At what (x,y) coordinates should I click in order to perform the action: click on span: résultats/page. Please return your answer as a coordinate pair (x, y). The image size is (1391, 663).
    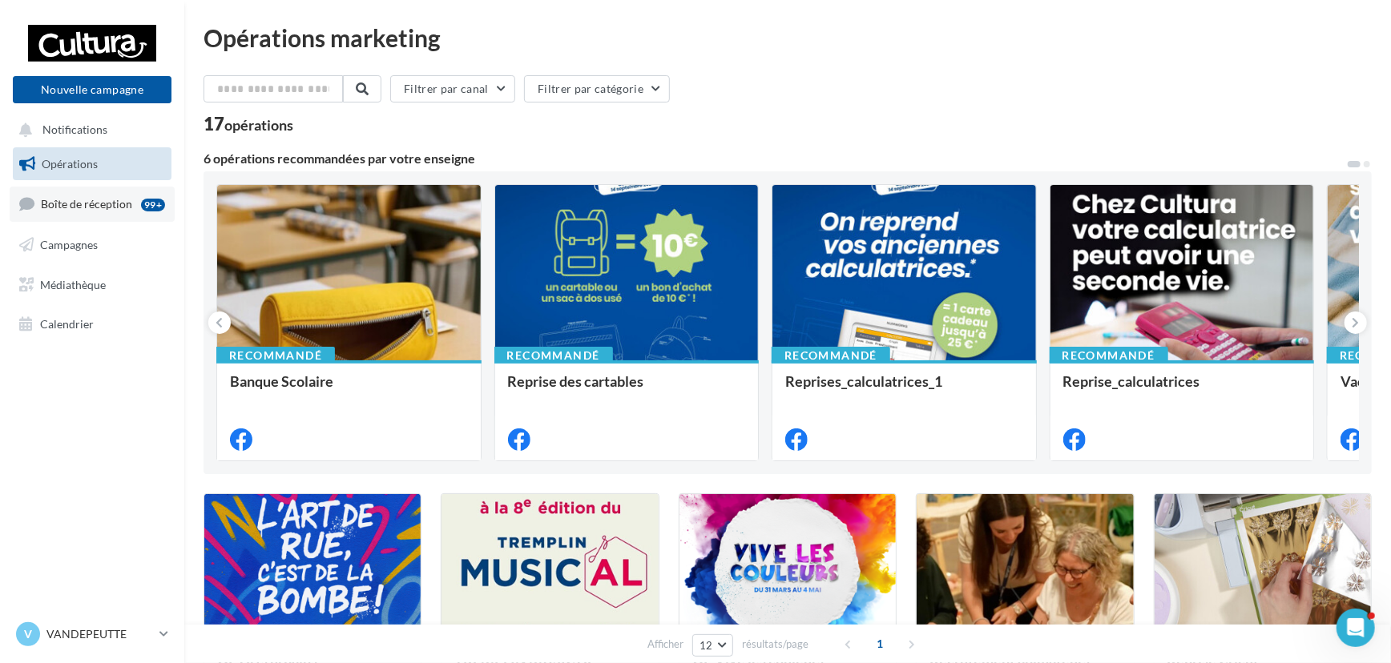
    Looking at the image, I should click on (775, 644).